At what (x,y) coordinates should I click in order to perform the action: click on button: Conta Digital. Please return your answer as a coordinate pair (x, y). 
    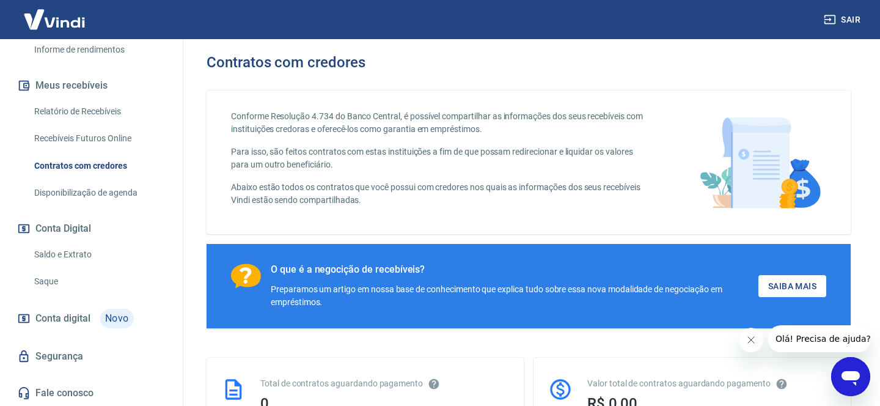
    Looking at the image, I should click on (91, 229).